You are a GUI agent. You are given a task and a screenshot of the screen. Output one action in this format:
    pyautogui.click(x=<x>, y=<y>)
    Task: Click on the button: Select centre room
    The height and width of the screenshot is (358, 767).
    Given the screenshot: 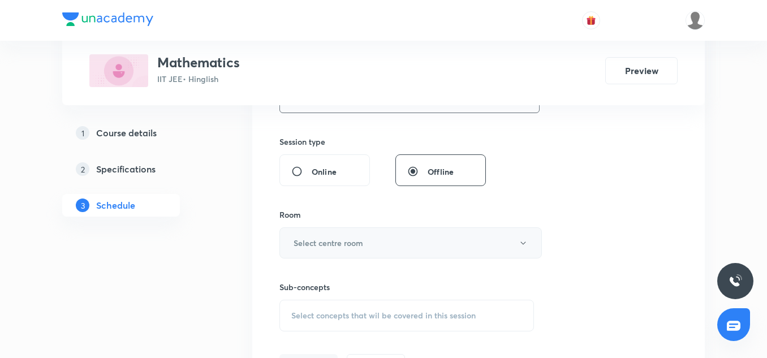 What is the action you would take?
    pyautogui.click(x=410, y=243)
    